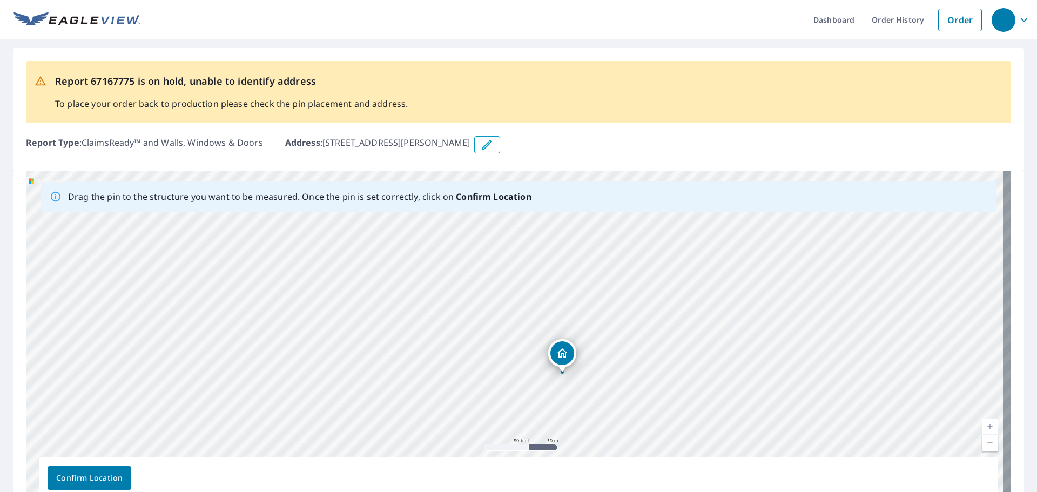 This screenshot has width=1037, height=492. Describe the element at coordinates (300, 197) in the screenshot. I see `p: Drag the pin to the structure you want to be measured. Once the pin is set correctly, click on` at that location.